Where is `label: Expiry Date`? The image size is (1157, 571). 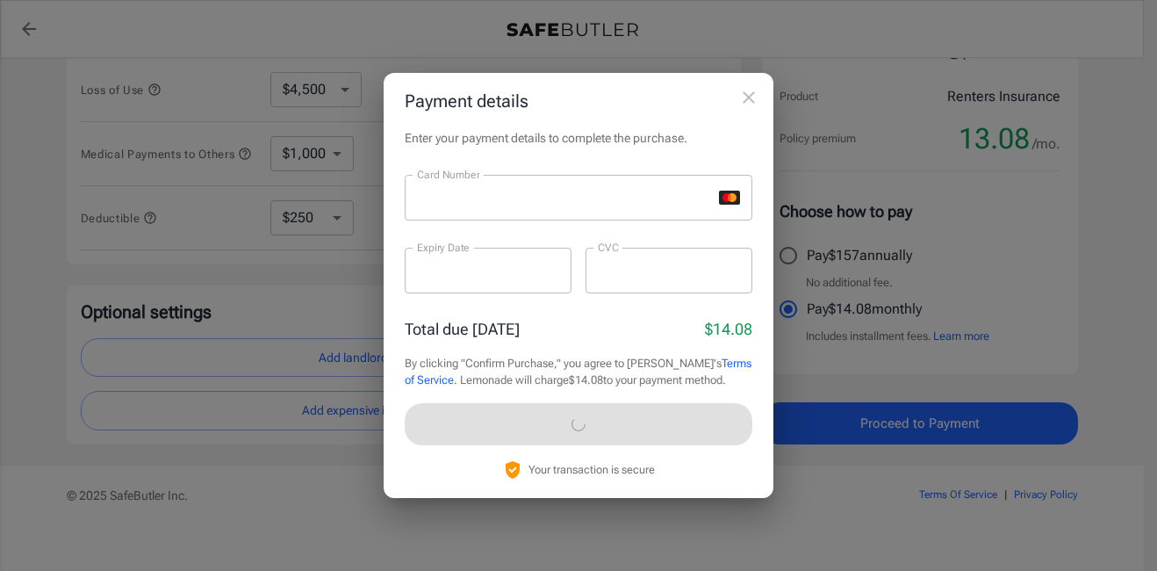
label: Expiry Date is located at coordinates (443, 247).